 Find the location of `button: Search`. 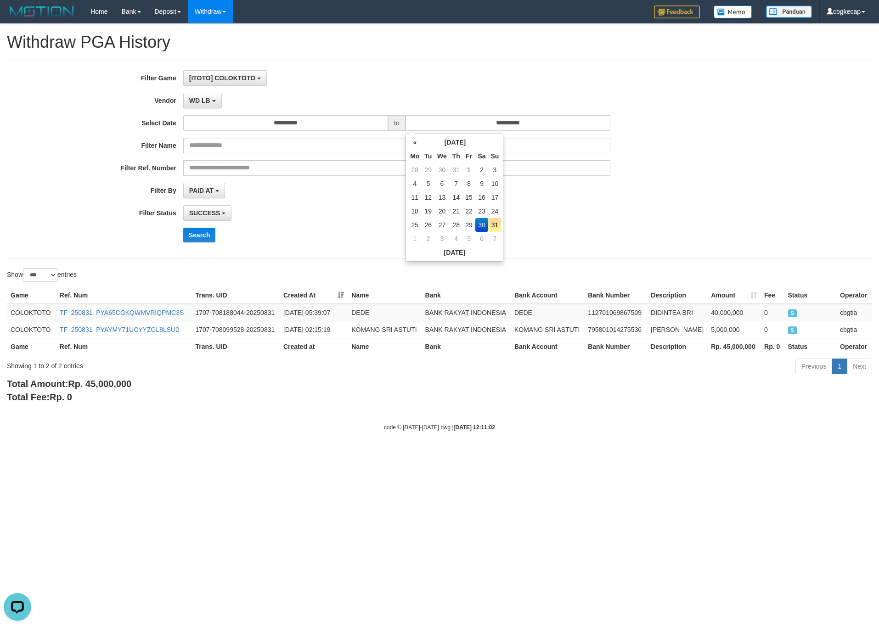

button: Search is located at coordinates (199, 235).